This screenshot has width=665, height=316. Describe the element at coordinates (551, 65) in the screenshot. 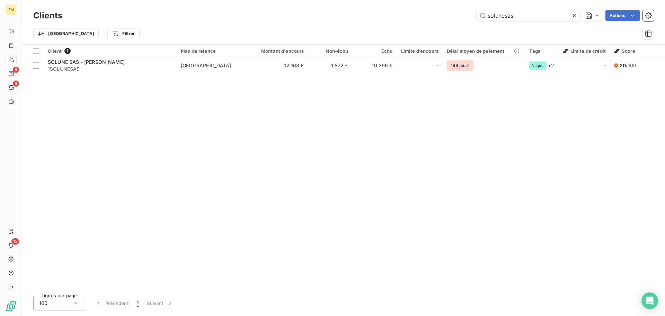

I see `span: + 2` at that location.